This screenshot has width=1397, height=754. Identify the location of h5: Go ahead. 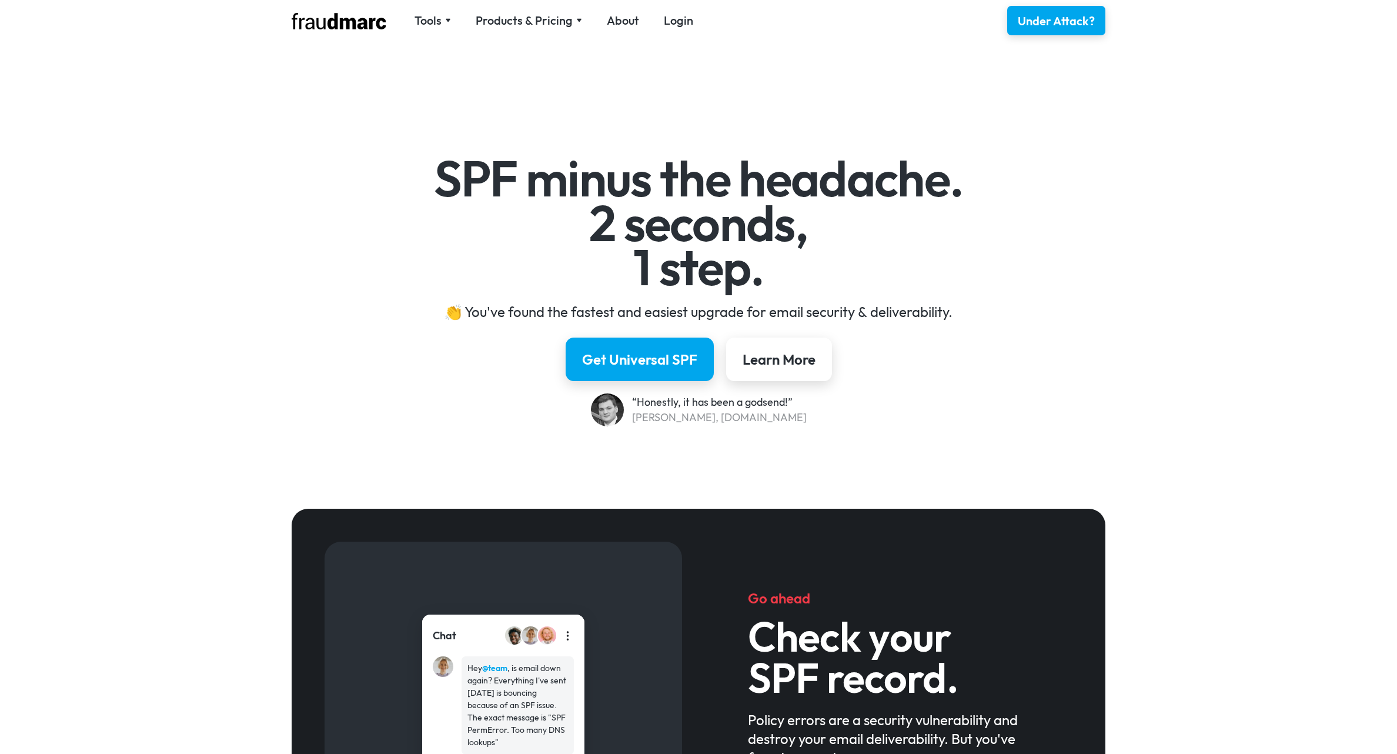
(894, 598).